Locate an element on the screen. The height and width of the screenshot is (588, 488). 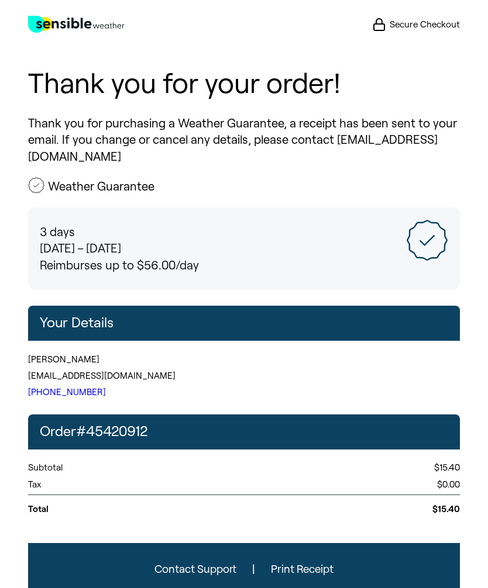
strong: $15.40 is located at coordinates (446, 509).